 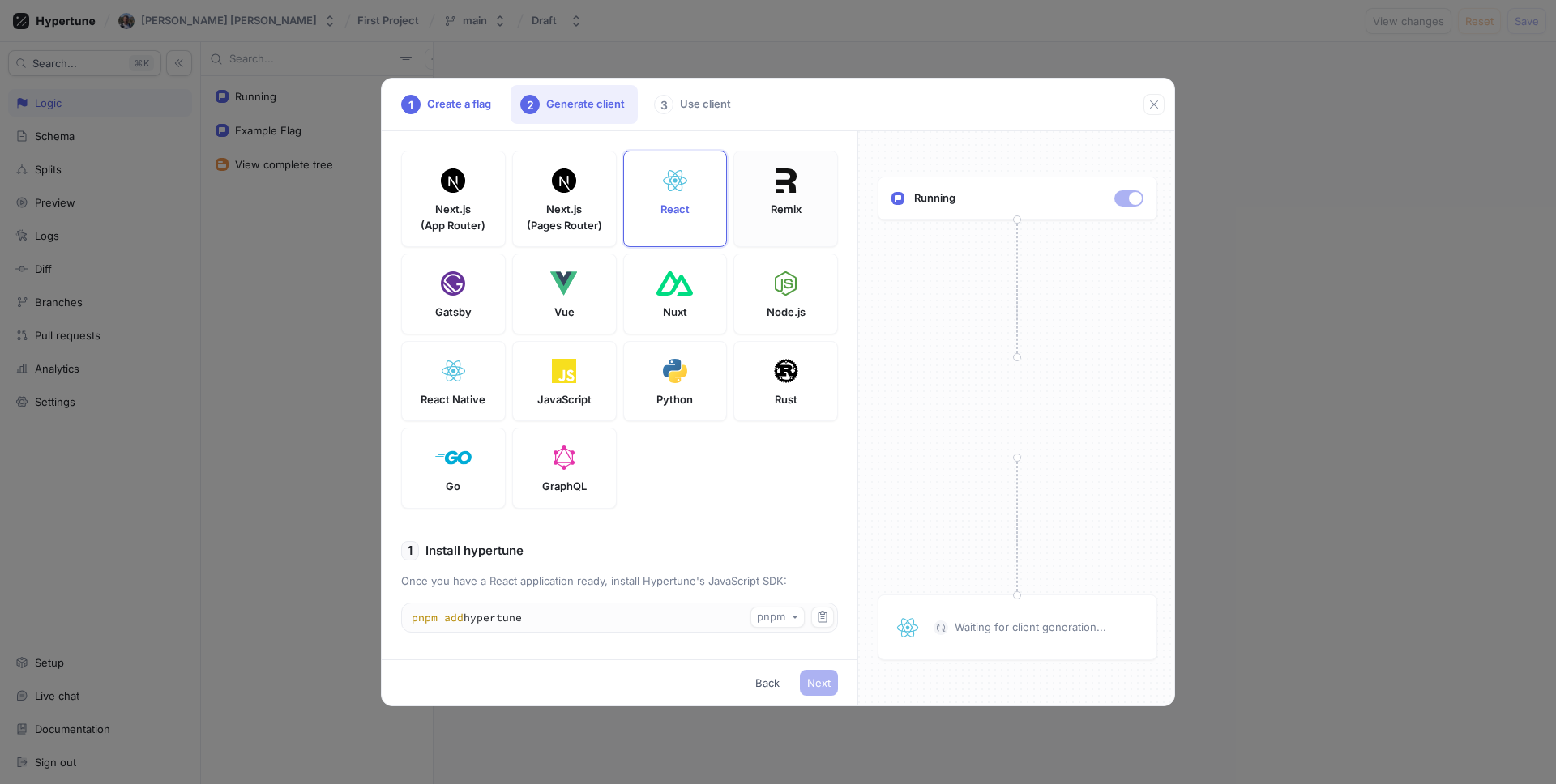 I want to click on button: Back, so click(x=768, y=683).